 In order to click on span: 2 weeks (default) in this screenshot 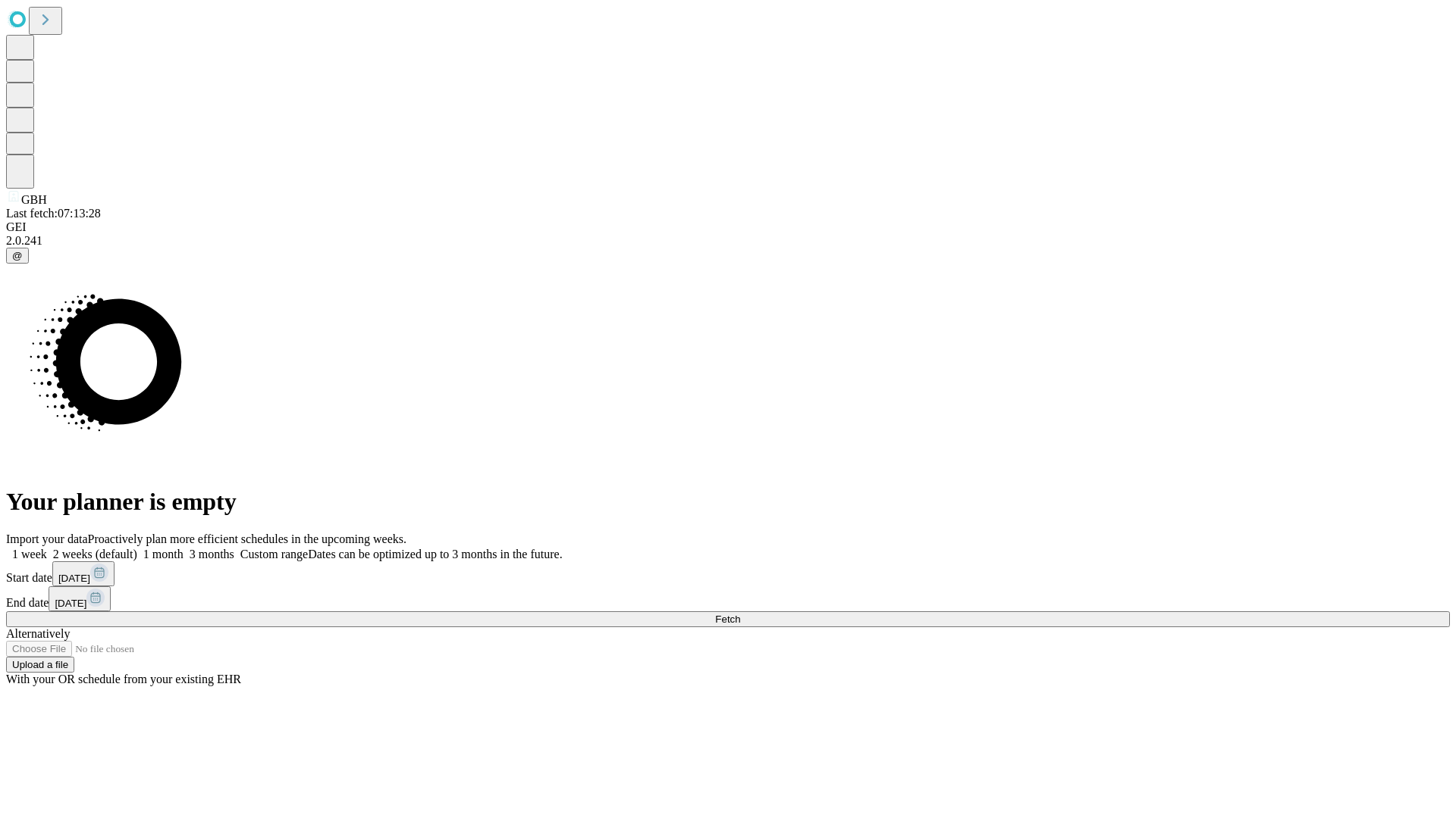, I will do `click(95, 554)`.